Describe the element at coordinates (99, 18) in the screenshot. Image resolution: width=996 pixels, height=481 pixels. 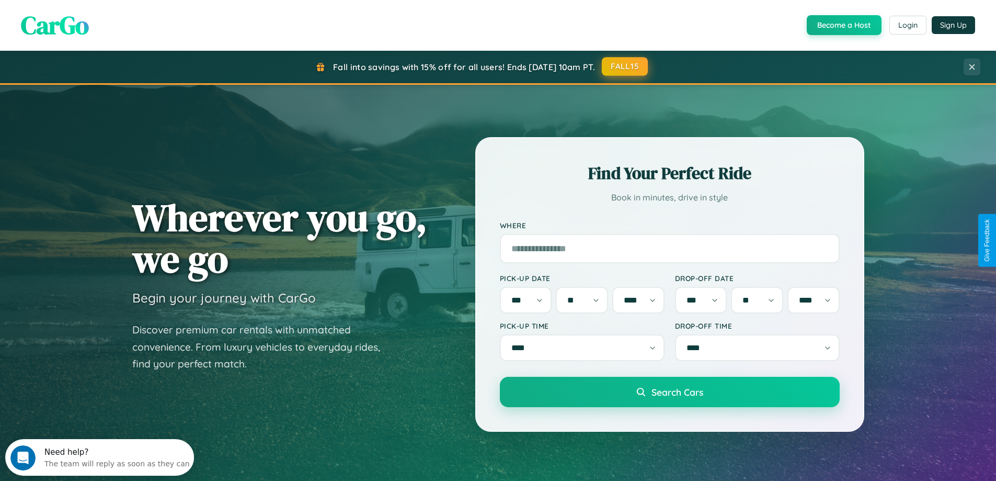
I see `div: Open Intercom Messenger` at that location.